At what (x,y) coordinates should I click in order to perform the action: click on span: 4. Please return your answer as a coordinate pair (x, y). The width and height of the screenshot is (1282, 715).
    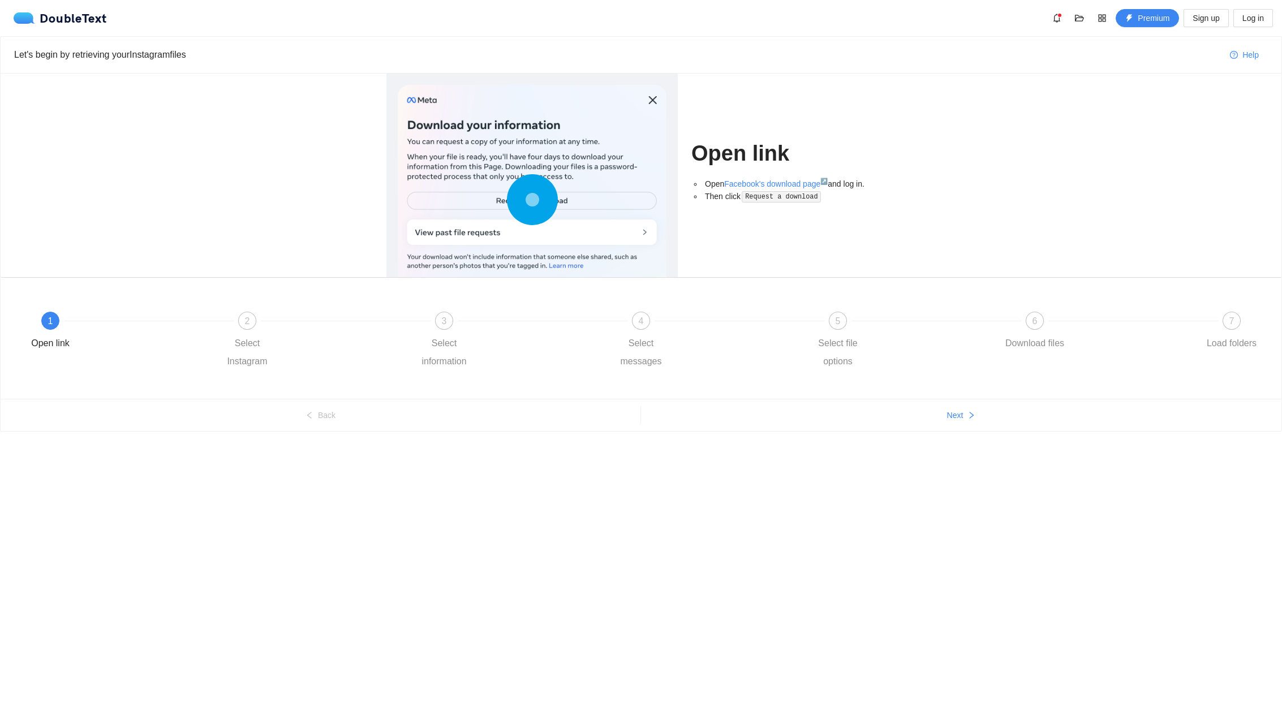
    Looking at the image, I should click on (641, 321).